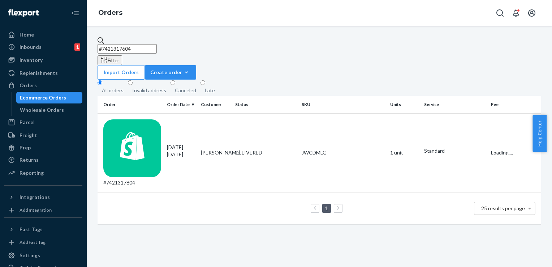 The height and width of the screenshot is (267, 552). I want to click on a: Replenishments, so click(43, 73).